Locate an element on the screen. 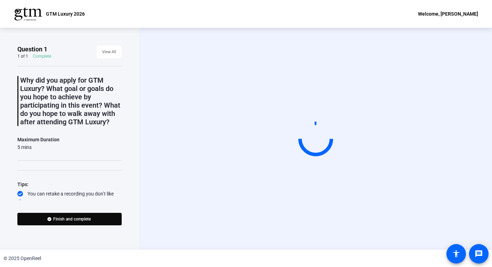 This screenshot has width=492, height=267. div: © 2025 OpenReel is located at coordinates (22, 259).